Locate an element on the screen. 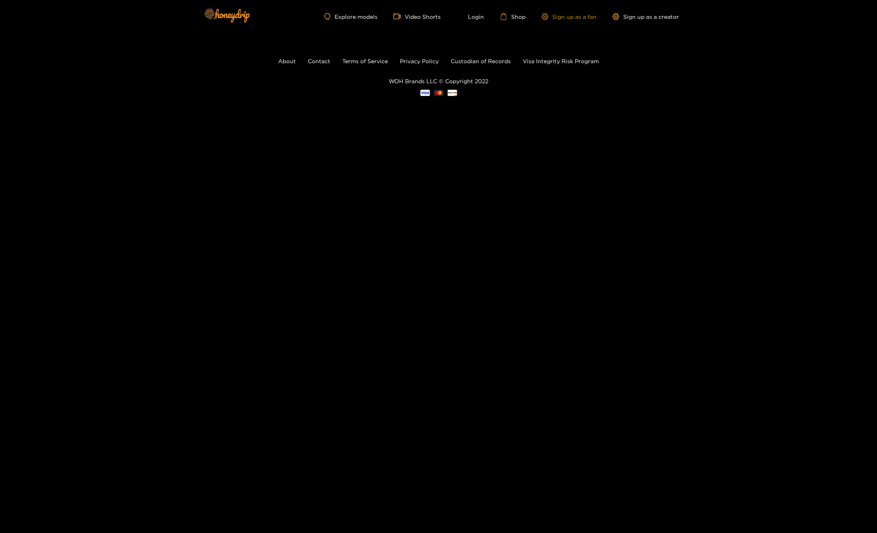 The image size is (877, 533). a: Contact is located at coordinates (319, 61).